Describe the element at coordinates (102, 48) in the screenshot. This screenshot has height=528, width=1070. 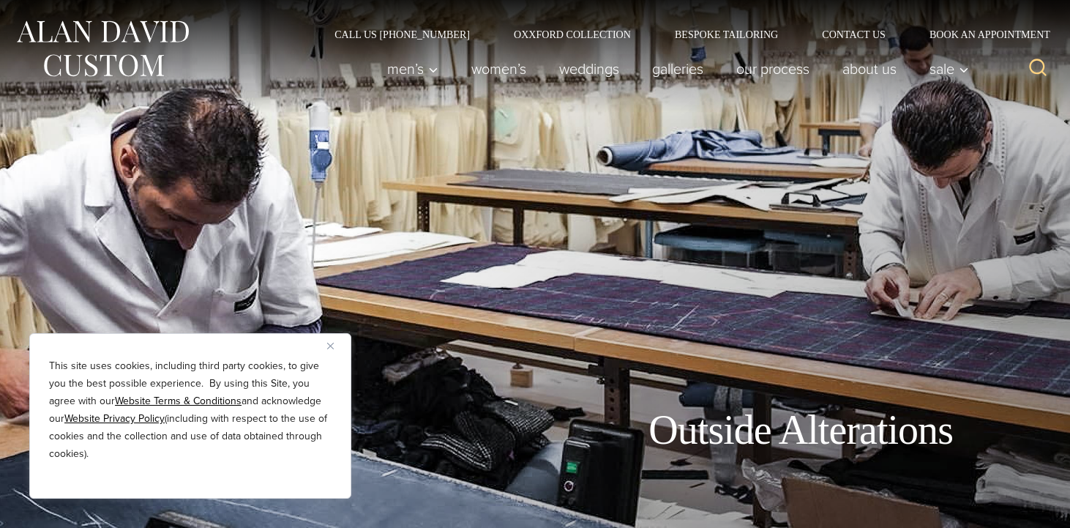
I see `img: Alan David Custom` at that location.